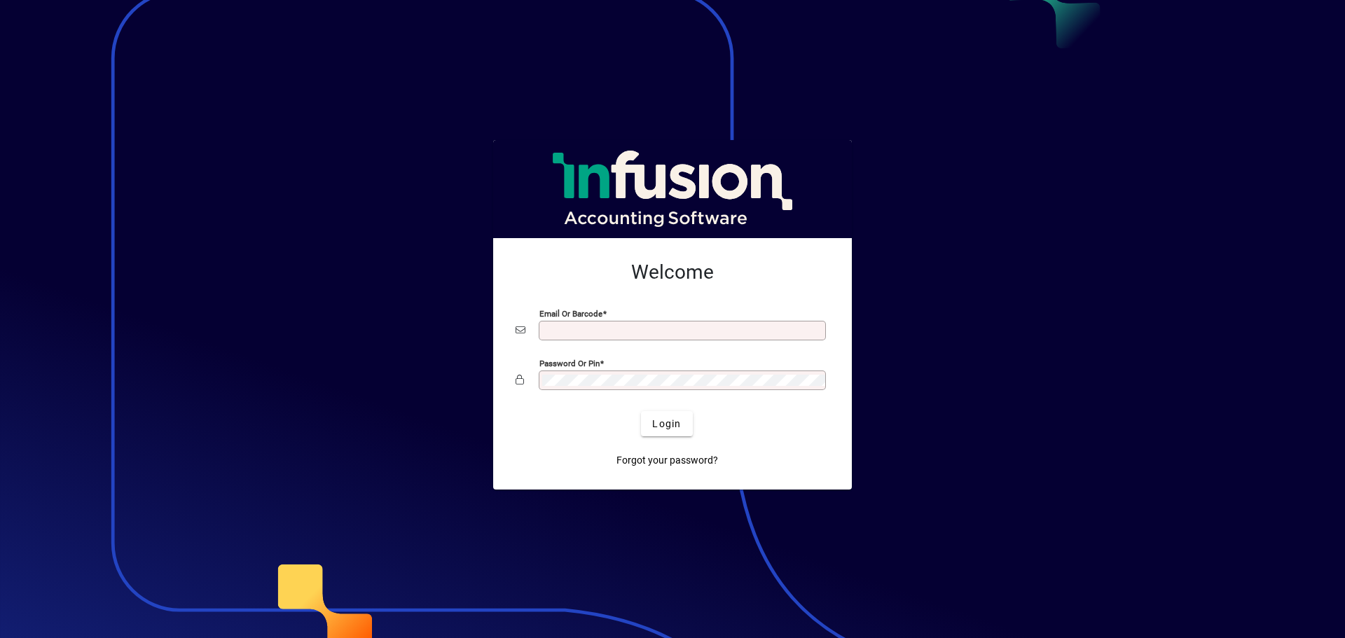 This screenshot has width=1345, height=638. I want to click on span: Forgot your password?, so click(667, 460).